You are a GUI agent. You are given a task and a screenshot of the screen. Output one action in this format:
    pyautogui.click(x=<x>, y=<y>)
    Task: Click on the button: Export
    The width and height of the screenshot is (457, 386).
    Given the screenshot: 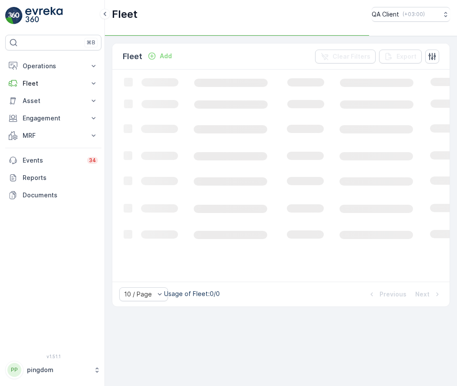 What is the action you would take?
    pyautogui.click(x=400, y=57)
    